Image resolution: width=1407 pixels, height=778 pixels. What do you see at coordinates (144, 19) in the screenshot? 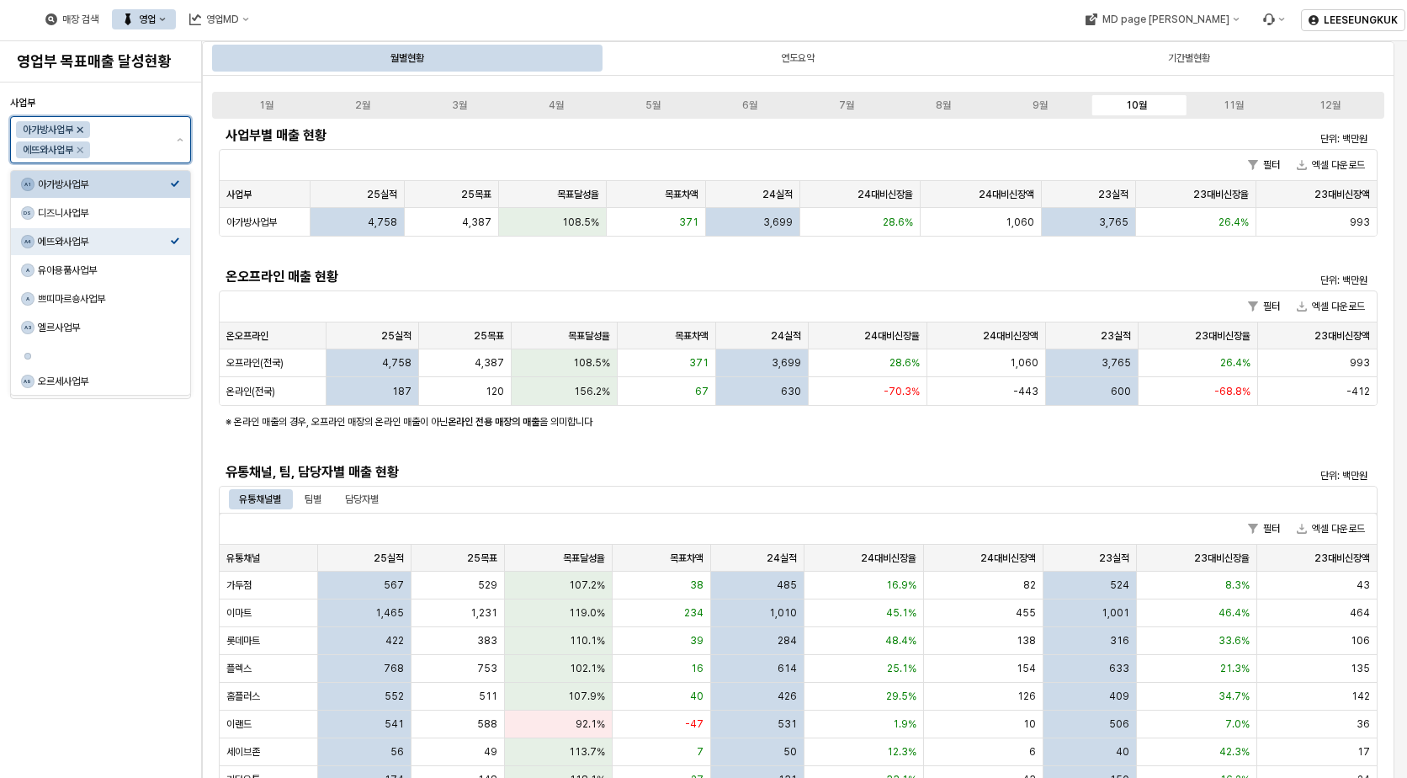
I see `div: 영업` at bounding box center [144, 19].